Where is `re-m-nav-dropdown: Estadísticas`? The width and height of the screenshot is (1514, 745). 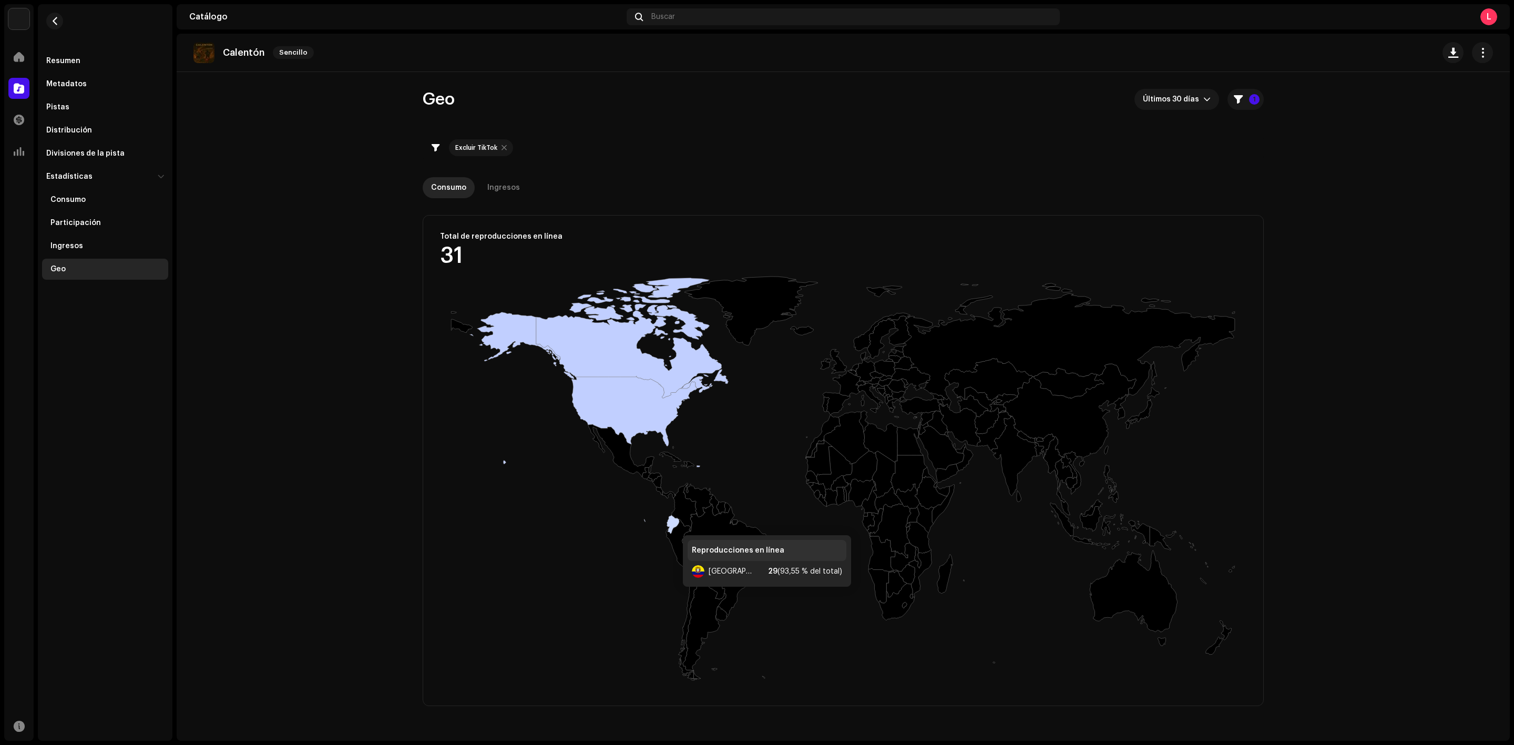
re-m-nav-dropdown: Estadísticas is located at coordinates (105, 223).